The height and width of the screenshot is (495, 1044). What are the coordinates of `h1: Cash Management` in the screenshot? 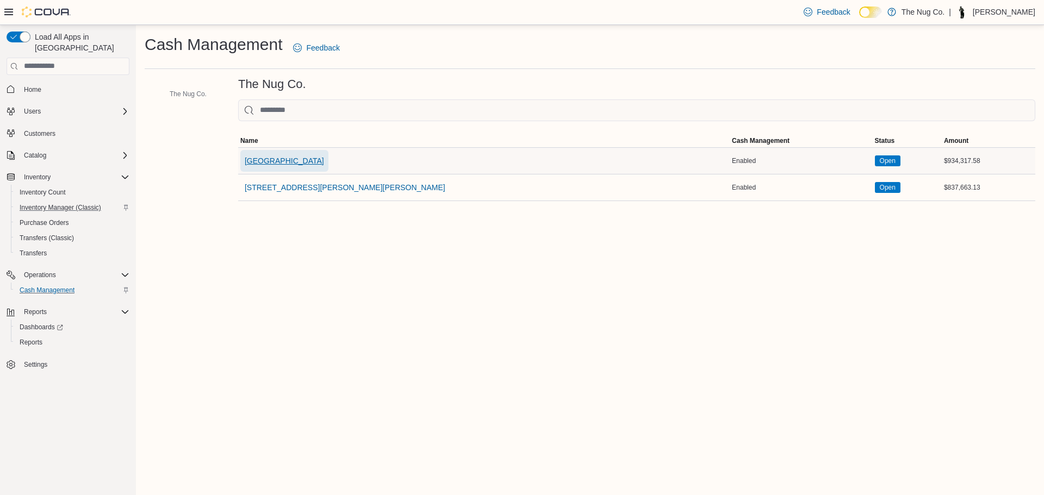 It's located at (213, 45).